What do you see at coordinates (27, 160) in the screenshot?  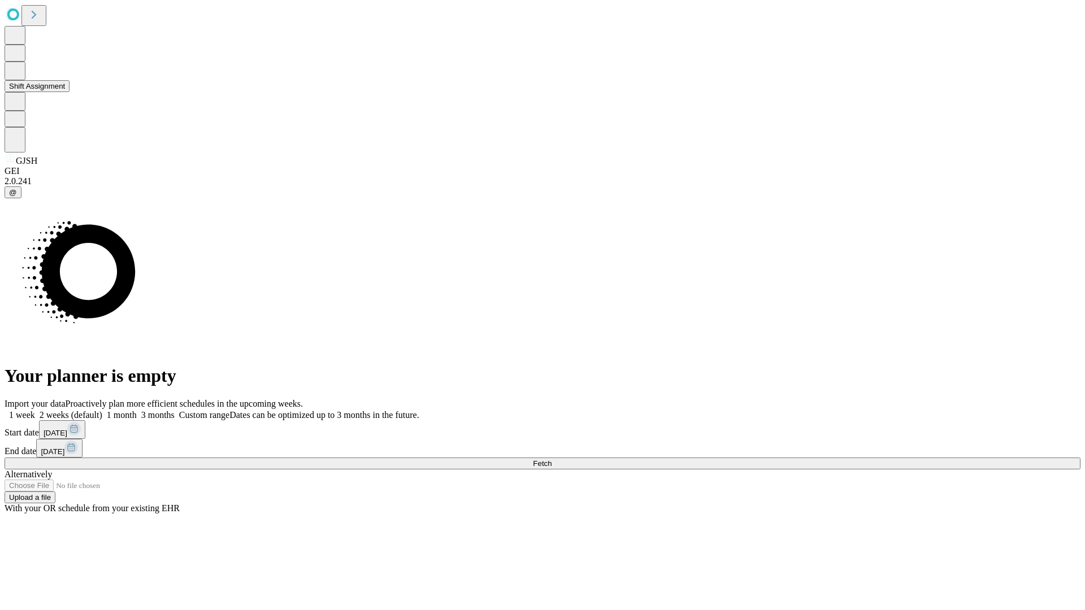 I see `span: GJSH` at bounding box center [27, 160].